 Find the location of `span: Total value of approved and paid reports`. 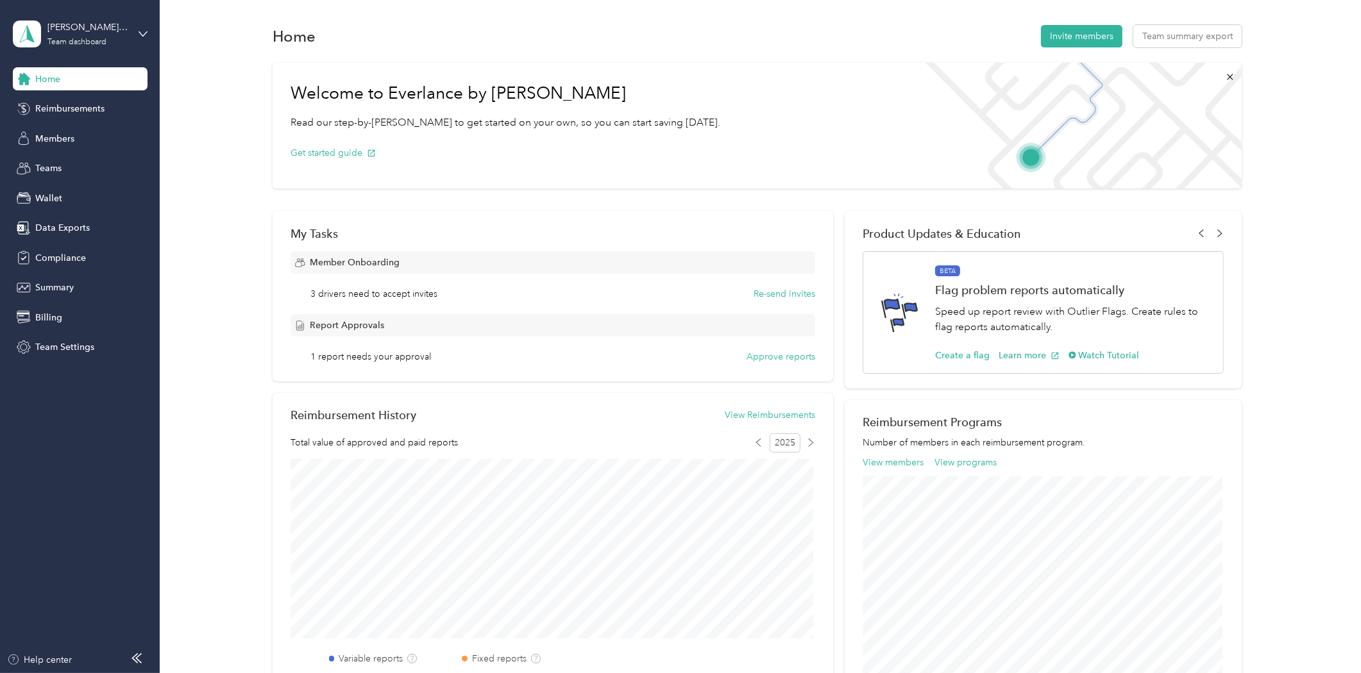

span: Total value of approved and paid reports is located at coordinates (374, 442).